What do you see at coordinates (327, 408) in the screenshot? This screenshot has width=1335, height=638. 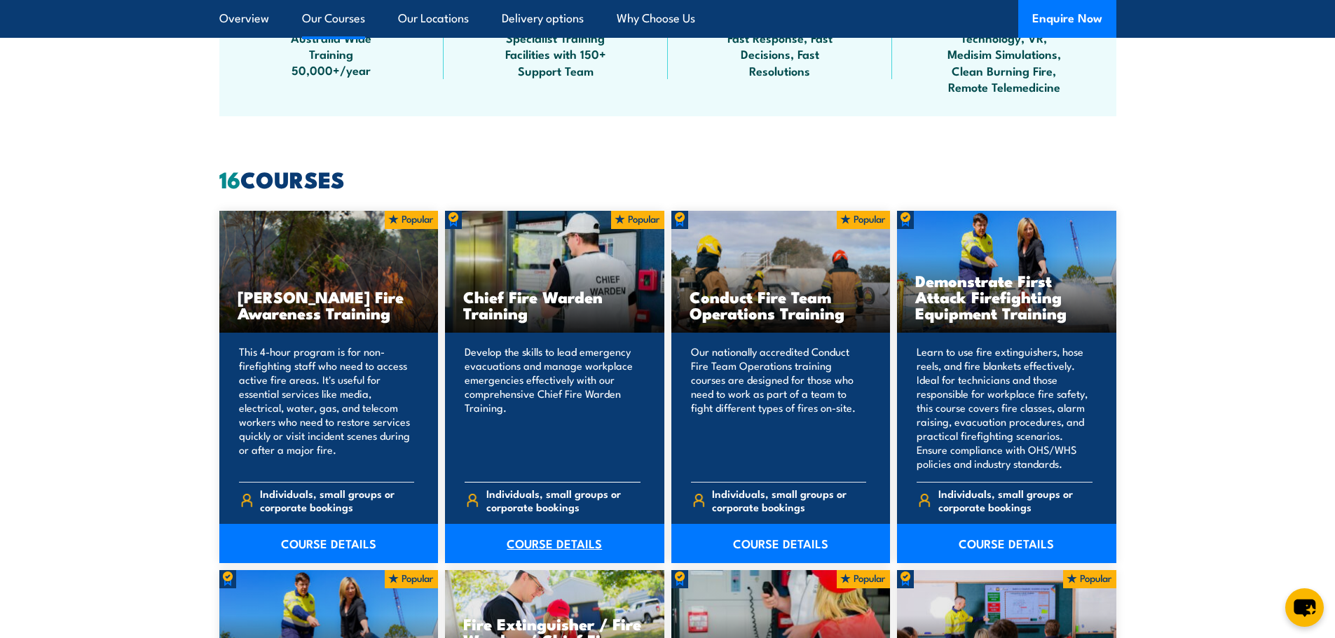 I see `p: This 4-hour program is for non-firefighting staff who need to access active fire areas. It's usef...` at bounding box center [327, 408].